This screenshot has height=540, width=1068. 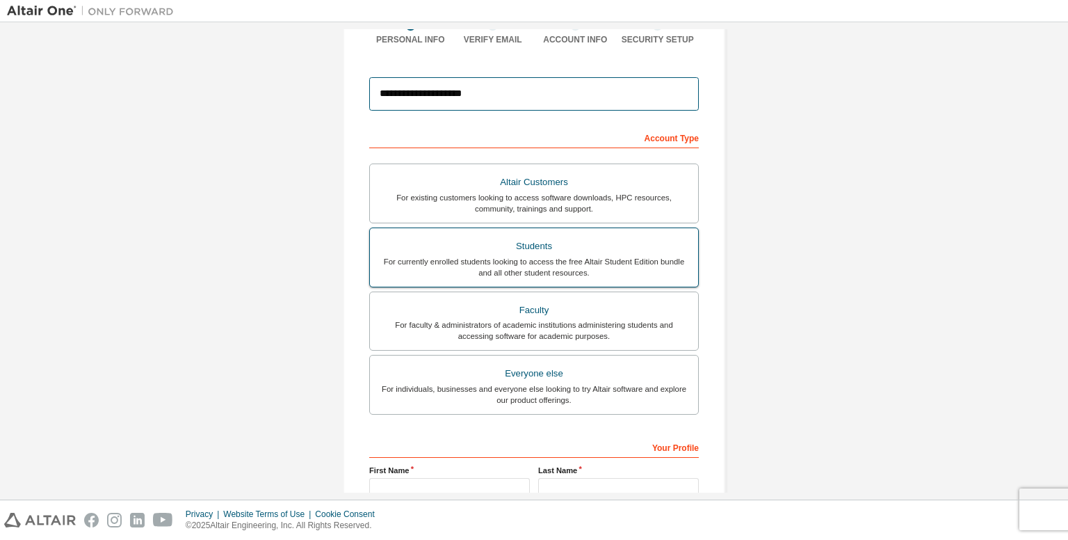 I want to click on img: Altair One, so click(x=94, y=11).